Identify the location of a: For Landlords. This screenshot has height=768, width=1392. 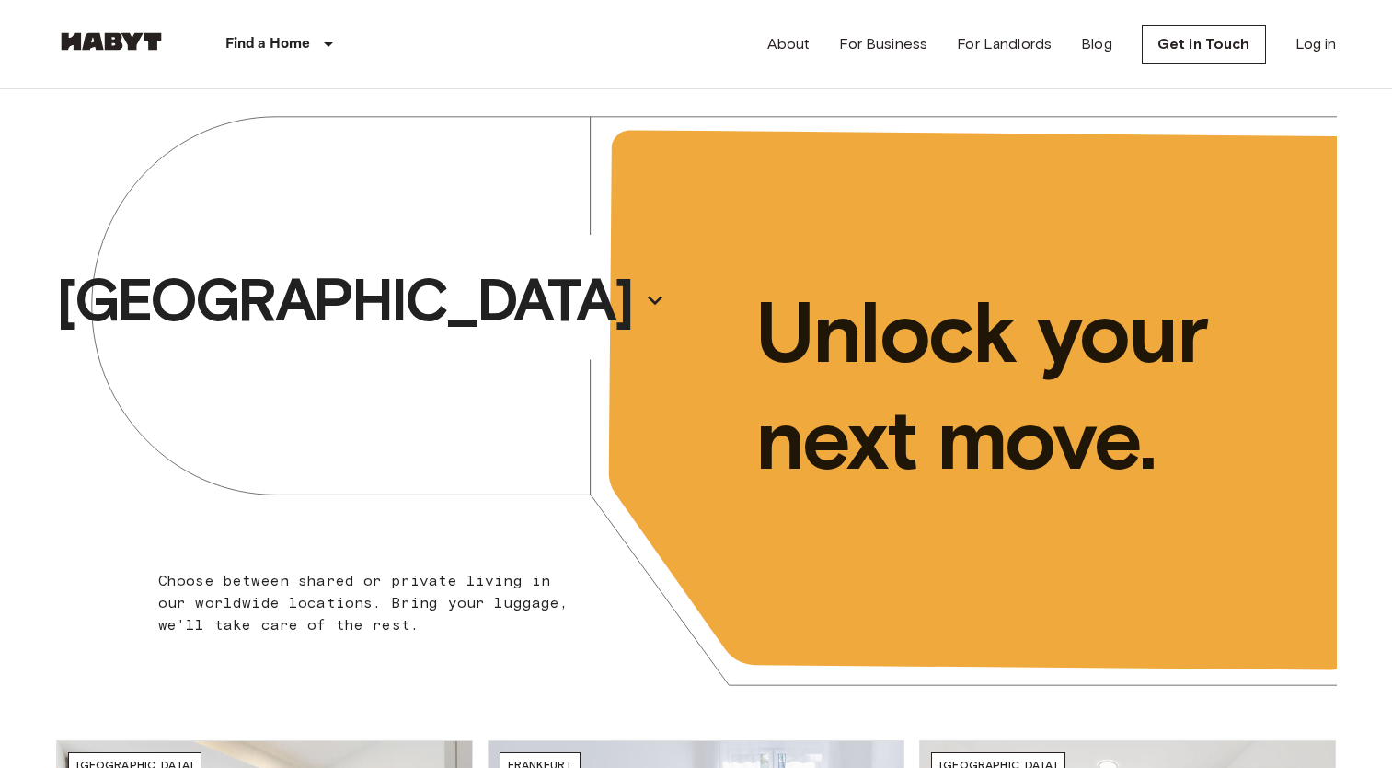
(1004, 44).